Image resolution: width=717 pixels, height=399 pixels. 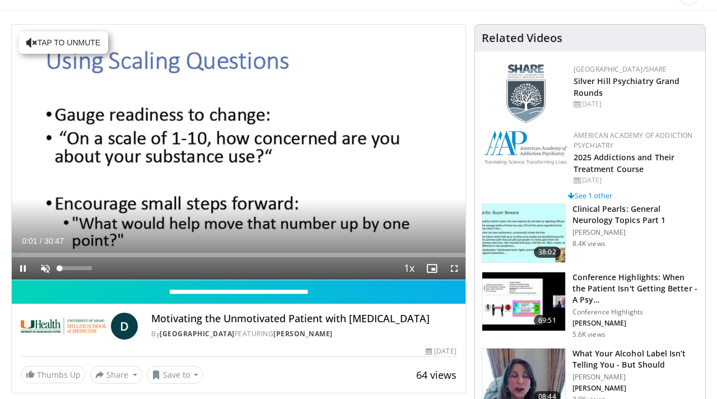 What do you see at coordinates (589, 334) in the screenshot?
I see `p: 5.6K views` at bounding box center [589, 334].